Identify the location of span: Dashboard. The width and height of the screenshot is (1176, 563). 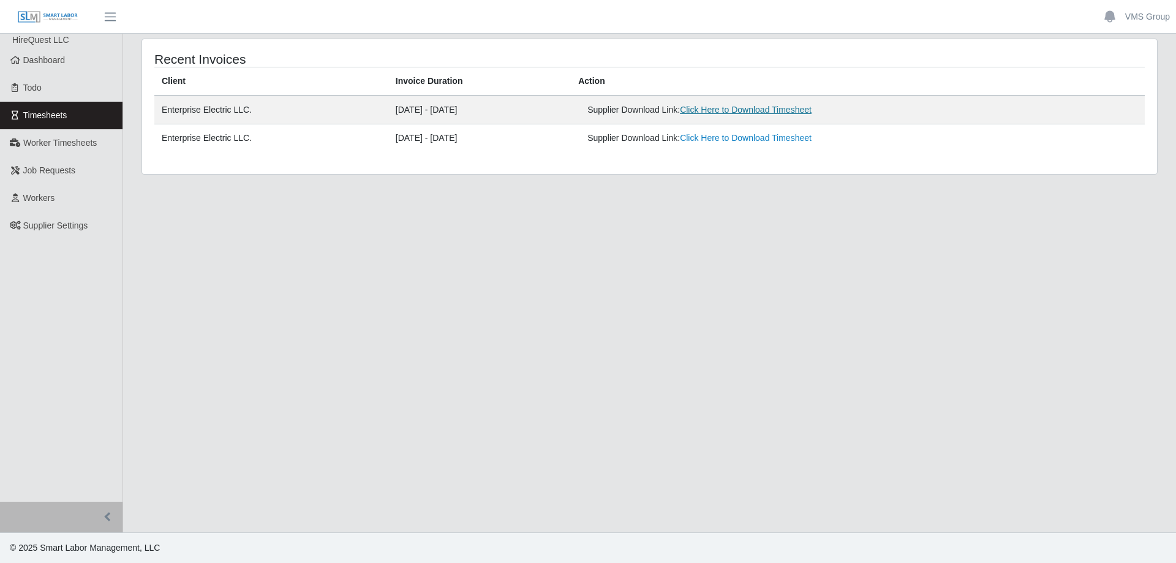
(44, 60).